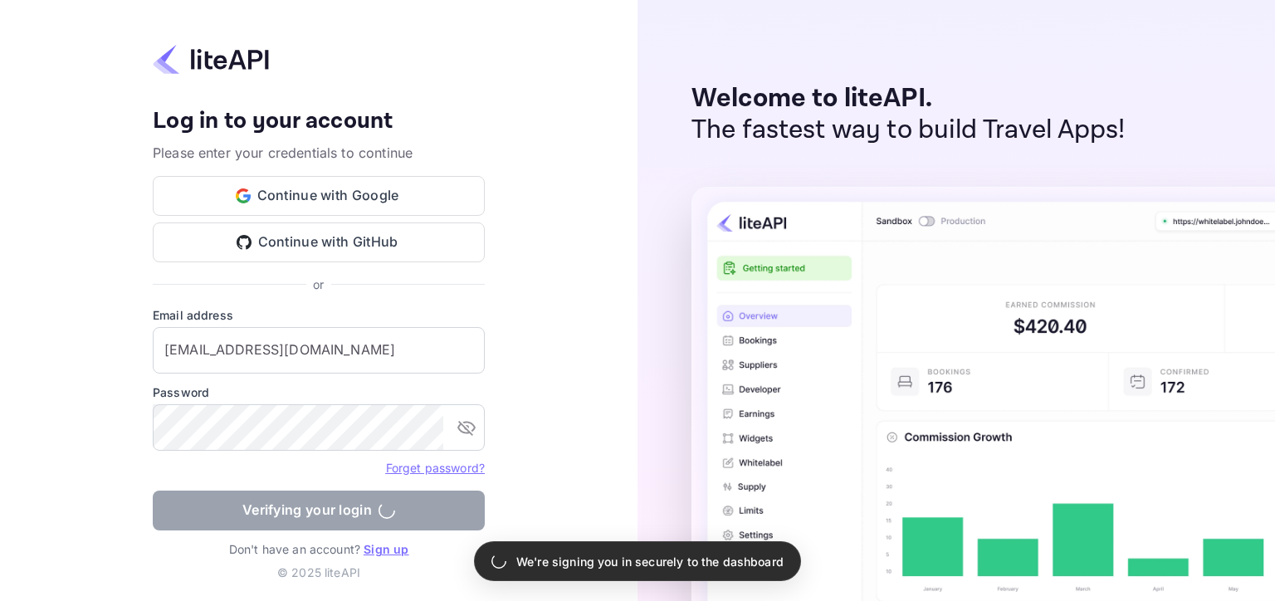  Describe the element at coordinates (435, 467) in the screenshot. I see `a: Forget password?` at that location.